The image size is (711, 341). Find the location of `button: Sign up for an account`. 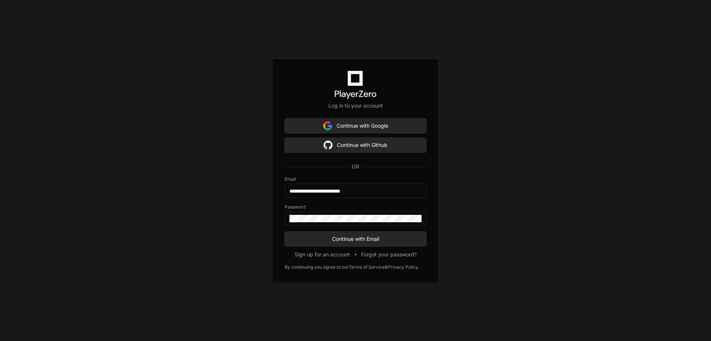

button: Sign up for an account is located at coordinates (322, 254).